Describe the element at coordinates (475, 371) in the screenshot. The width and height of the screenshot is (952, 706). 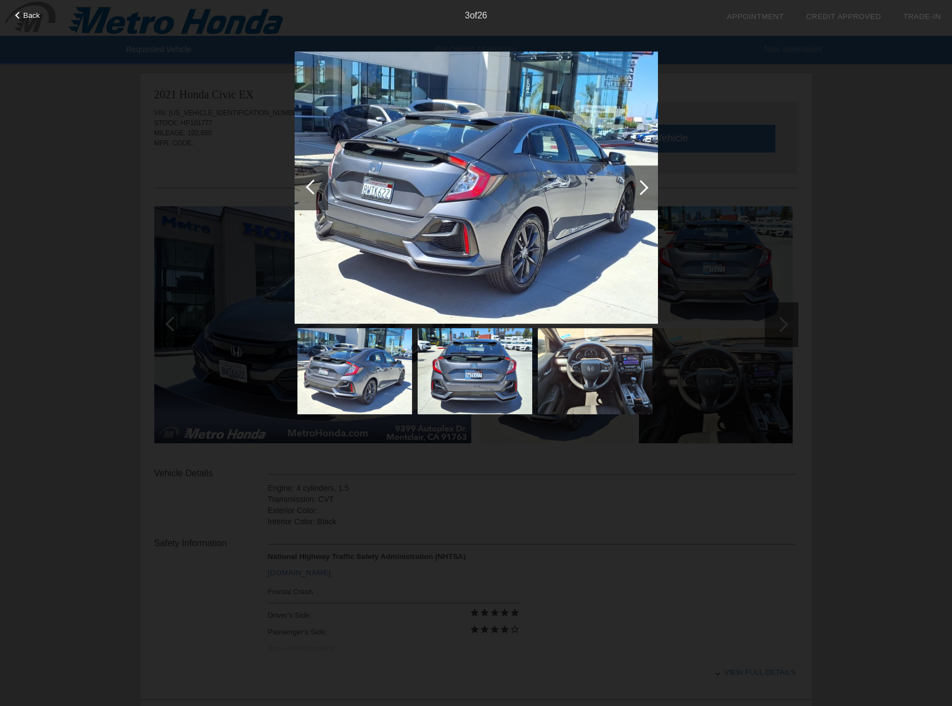
I see `img: 304d0c378328cff81fcb0940d1b50224.jpg` at that location.